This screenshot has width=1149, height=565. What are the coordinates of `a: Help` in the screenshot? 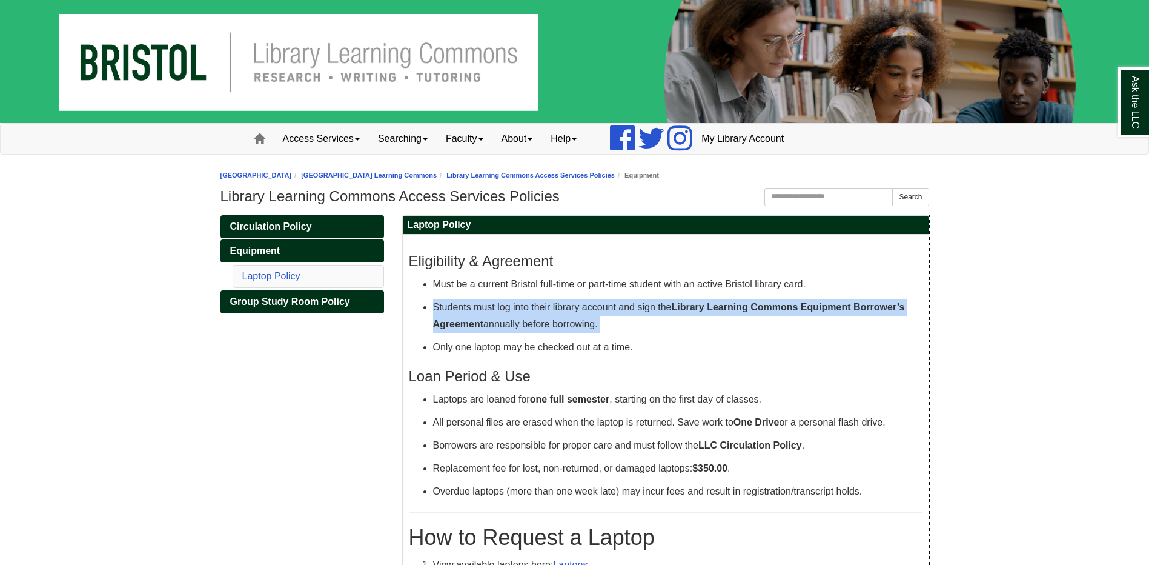 It's located at (563, 139).